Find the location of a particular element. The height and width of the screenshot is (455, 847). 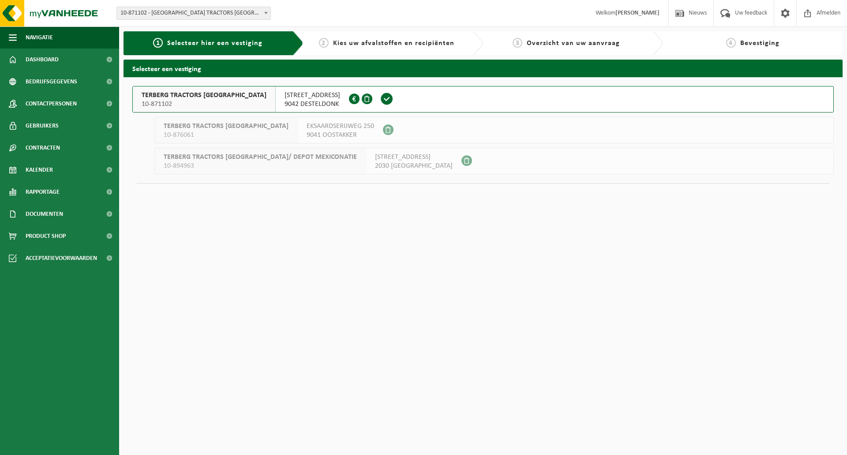

span: Navigatie is located at coordinates (39, 37).